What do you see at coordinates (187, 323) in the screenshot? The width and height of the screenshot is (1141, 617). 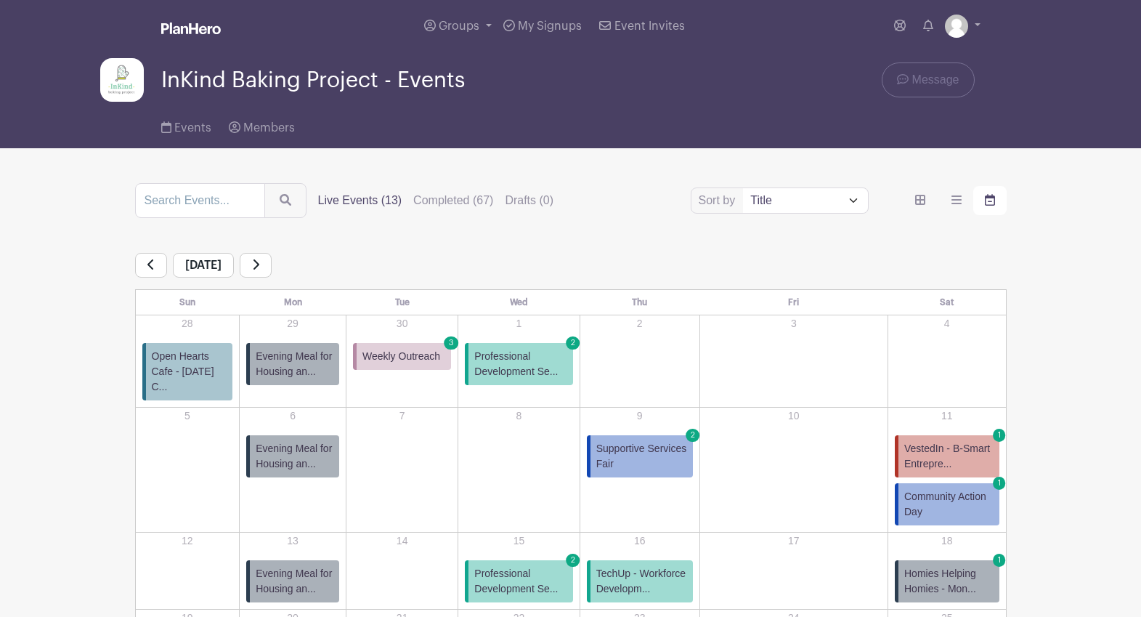 I see `p: 28` at bounding box center [187, 323].